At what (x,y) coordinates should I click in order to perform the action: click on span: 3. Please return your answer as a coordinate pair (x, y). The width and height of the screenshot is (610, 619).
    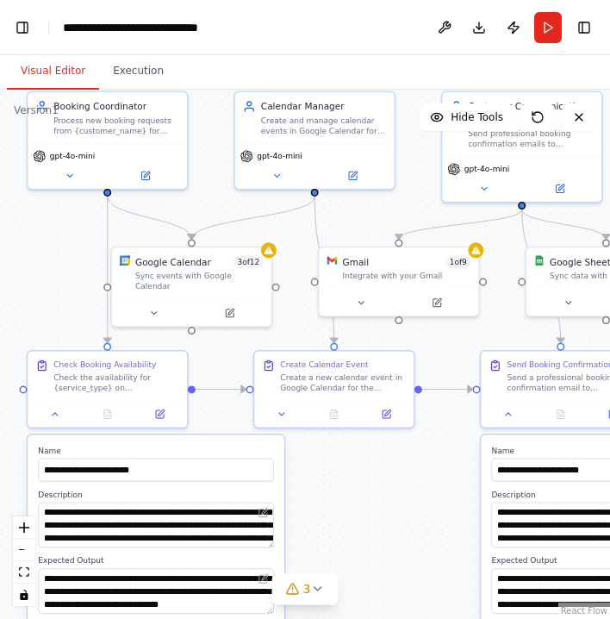
    Looking at the image, I should click on (307, 589).